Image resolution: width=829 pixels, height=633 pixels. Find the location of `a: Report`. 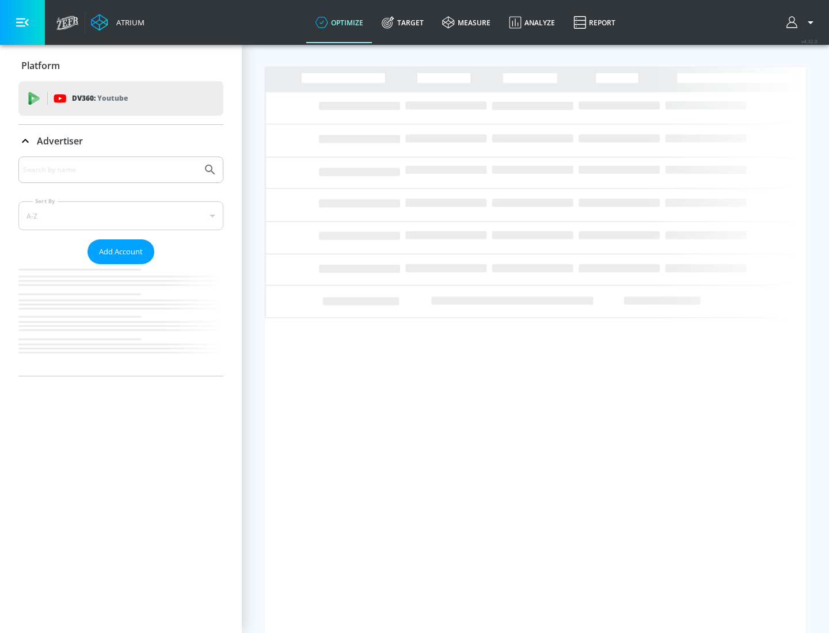

a: Report is located at coordinates (594, 22).